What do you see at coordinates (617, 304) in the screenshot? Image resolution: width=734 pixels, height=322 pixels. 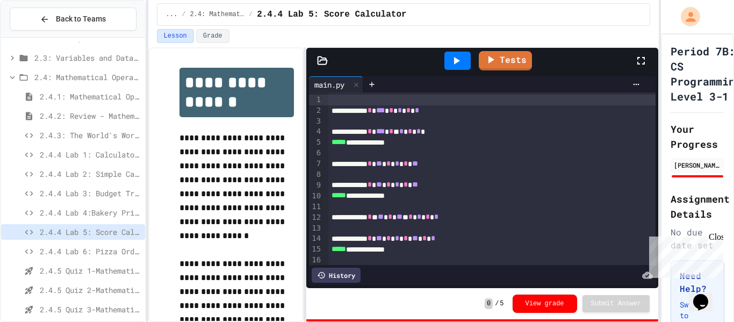 I see `span: Submit Answer` at bounding box center [617, 304].